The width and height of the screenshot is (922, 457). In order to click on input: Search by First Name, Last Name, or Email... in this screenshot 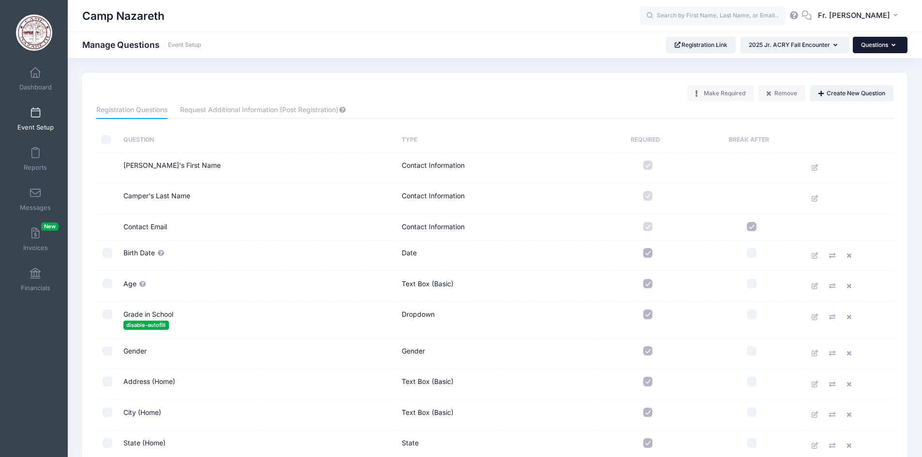, I will do `click(713, 16)`.